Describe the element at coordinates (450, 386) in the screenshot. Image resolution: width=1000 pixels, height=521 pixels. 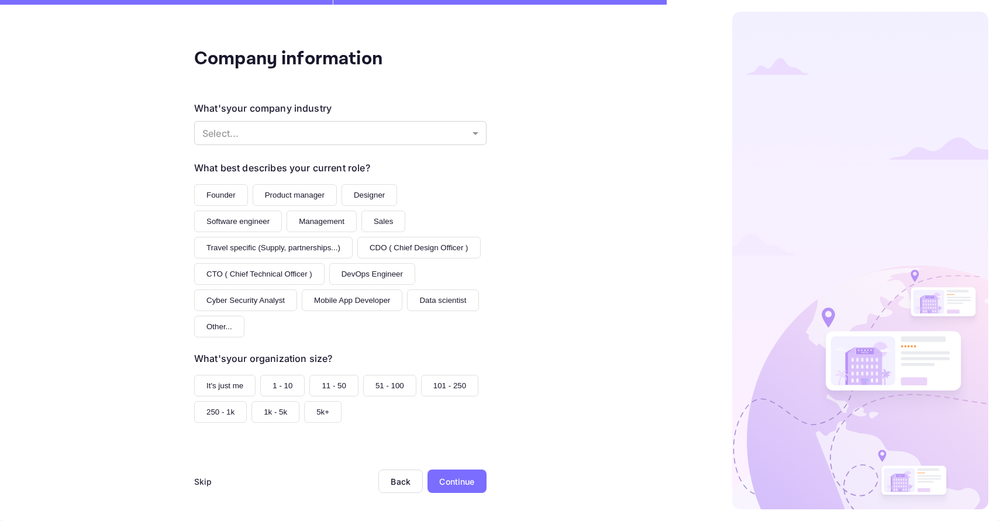
I see `button: 101 - 250` at that location.